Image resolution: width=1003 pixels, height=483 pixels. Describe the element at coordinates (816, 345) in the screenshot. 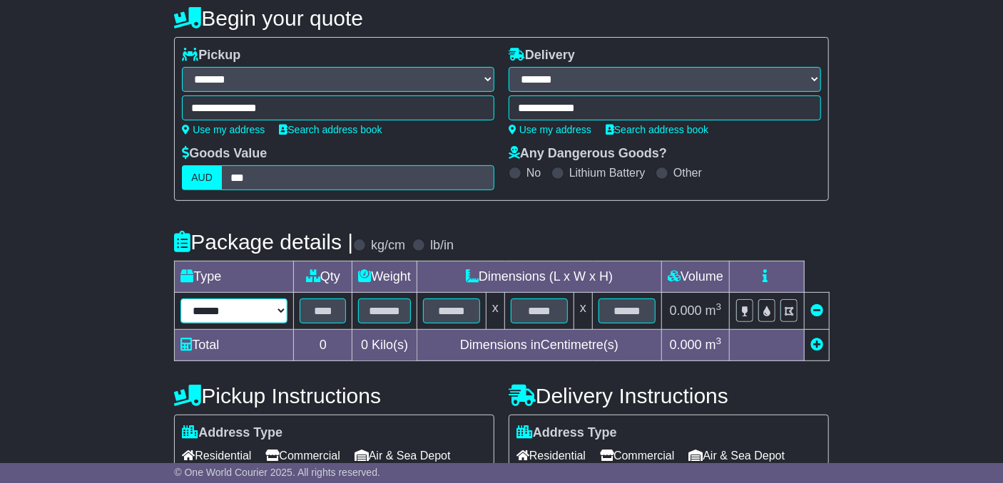

I see `a: Add new item` at that location.